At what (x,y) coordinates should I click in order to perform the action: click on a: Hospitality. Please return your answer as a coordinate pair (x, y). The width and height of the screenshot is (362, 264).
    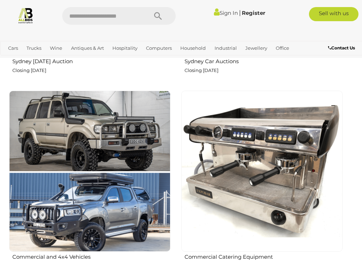
    Looking at the image, I should click on (125, 48).